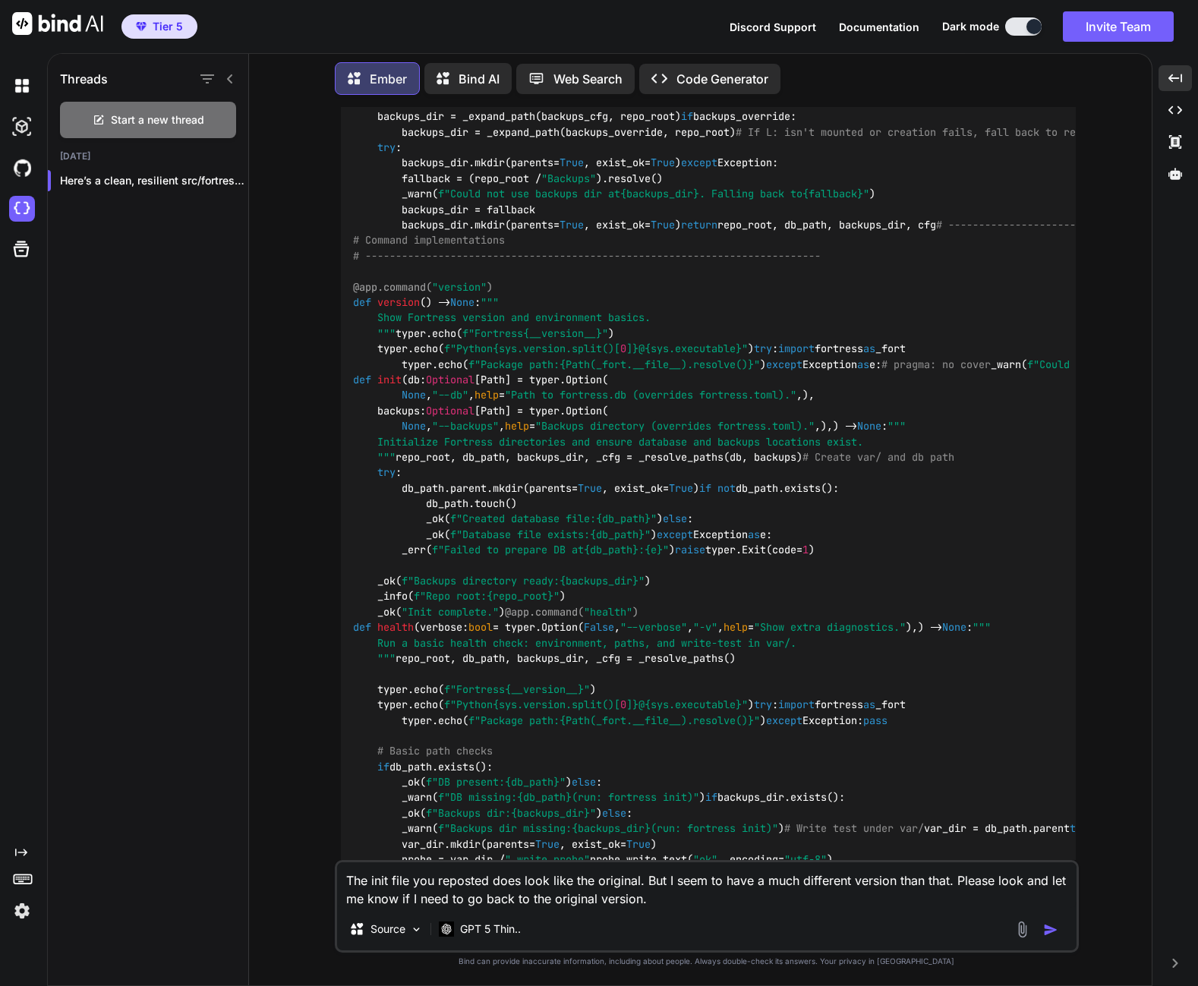 The height and width of the screenshot is (986, 1198). What do you see at coordinates (699, 225) in the screenshot?
I see `span: return` at bounding box center [699, 225].